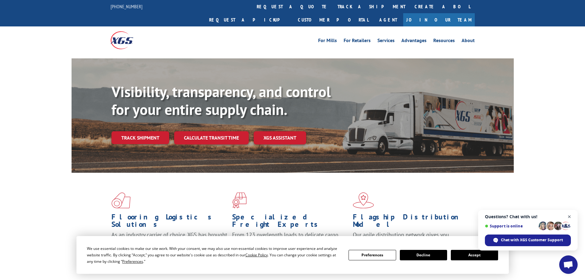  Describe the element at coordinates (357, 41) in the screenshot. I see `a: For Retailers` at that location.